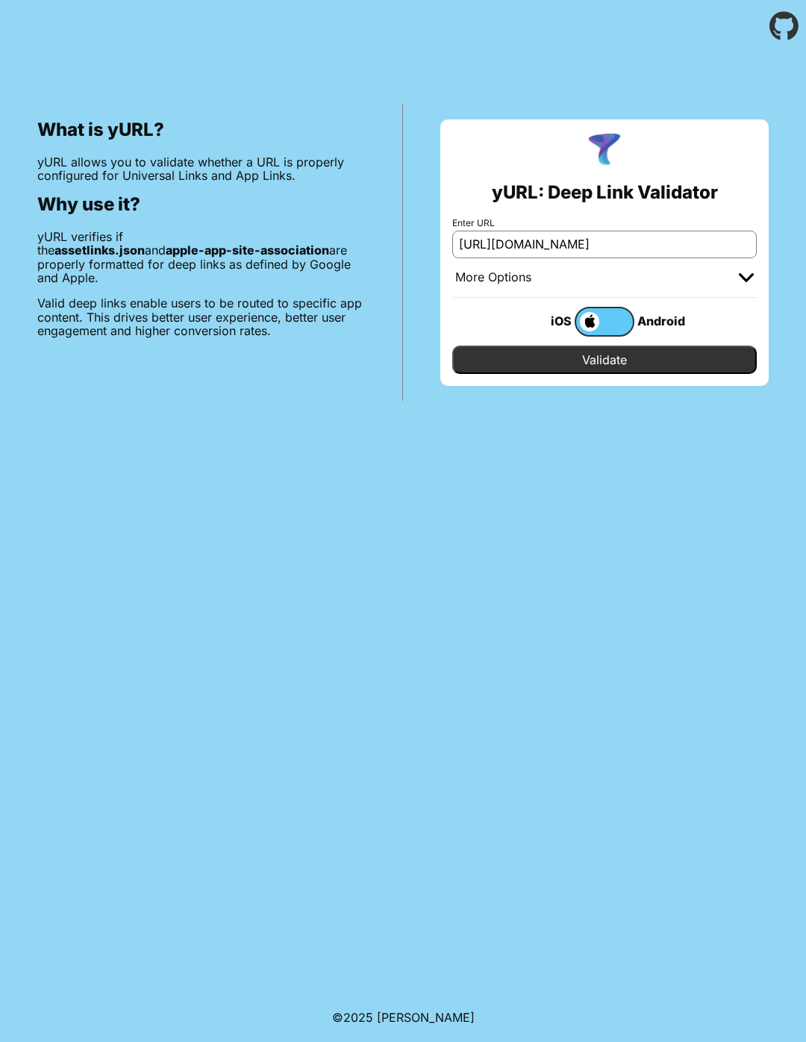 The width and height of the screenshot is (806, 1042). What do you see at coordinates (665, 321) in the screenshot?
I see `div: Android` at bounding box center [665, 321].